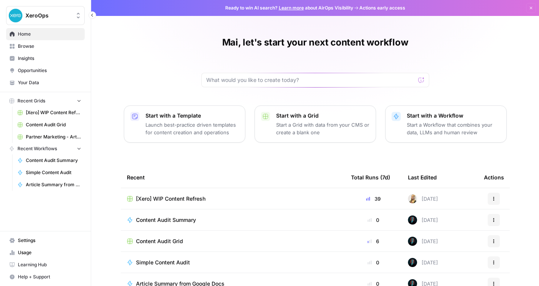 Image resolution: width=539 pixels, height=286 pixels. I want to click on a: Opportunities, so click(45, 71).